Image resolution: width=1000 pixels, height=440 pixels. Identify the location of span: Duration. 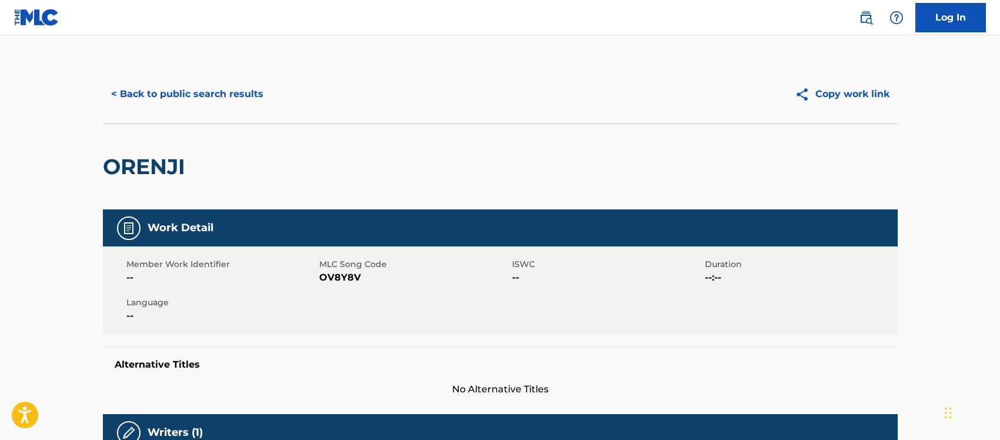
(799, 264).